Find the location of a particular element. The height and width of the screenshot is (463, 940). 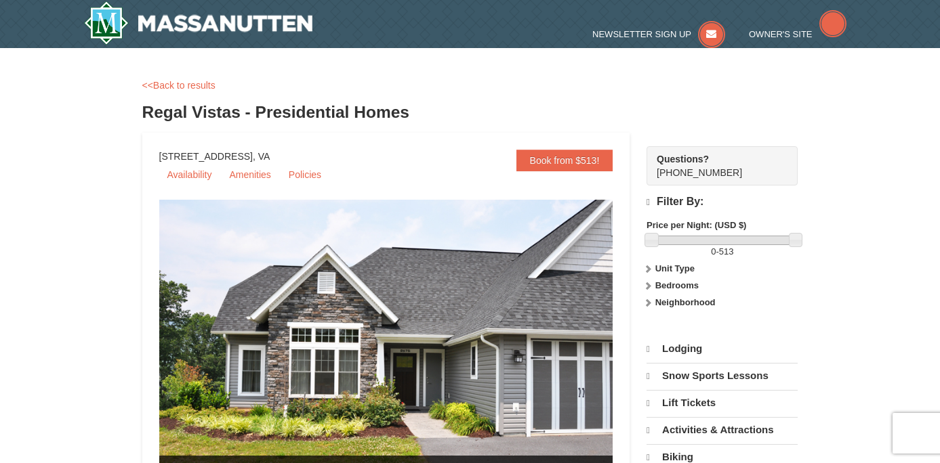

span: Newsletter Sign Up is located at coordinates (642, 34).